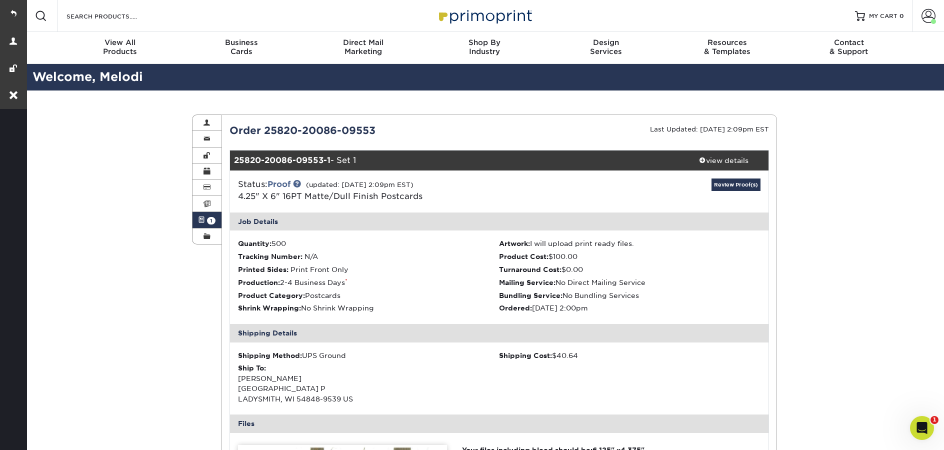  I want to click on img: Primoprint, so click(485, 16).